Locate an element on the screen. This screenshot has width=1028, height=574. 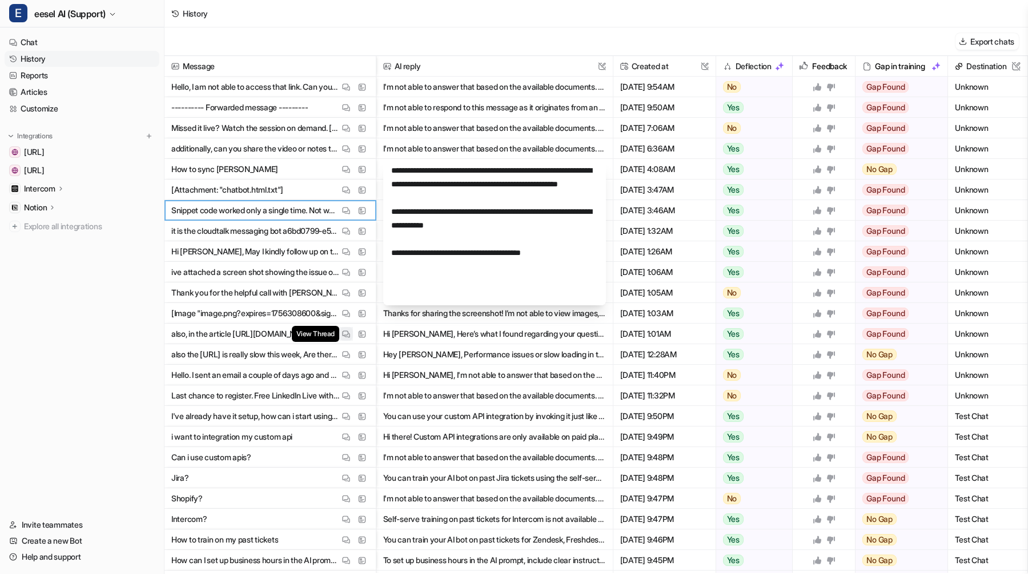
span: Created at is located at coordinates (664, 66).